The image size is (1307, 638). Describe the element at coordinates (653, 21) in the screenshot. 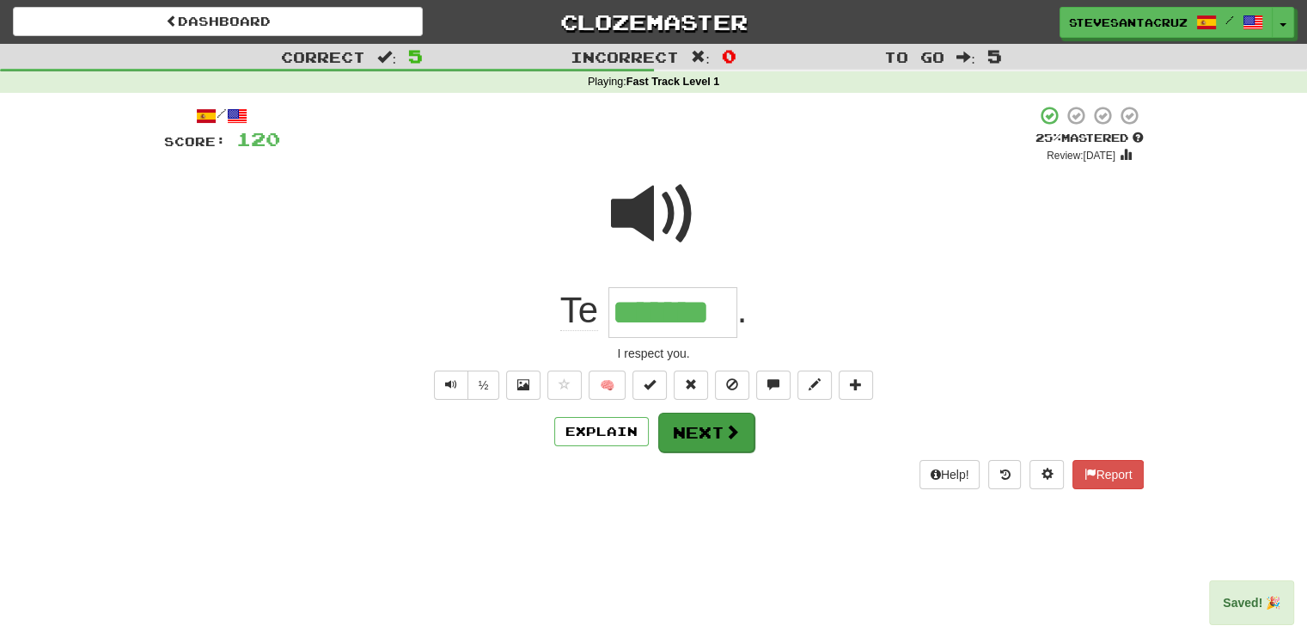

I see `a: Clozemaster` at that location.